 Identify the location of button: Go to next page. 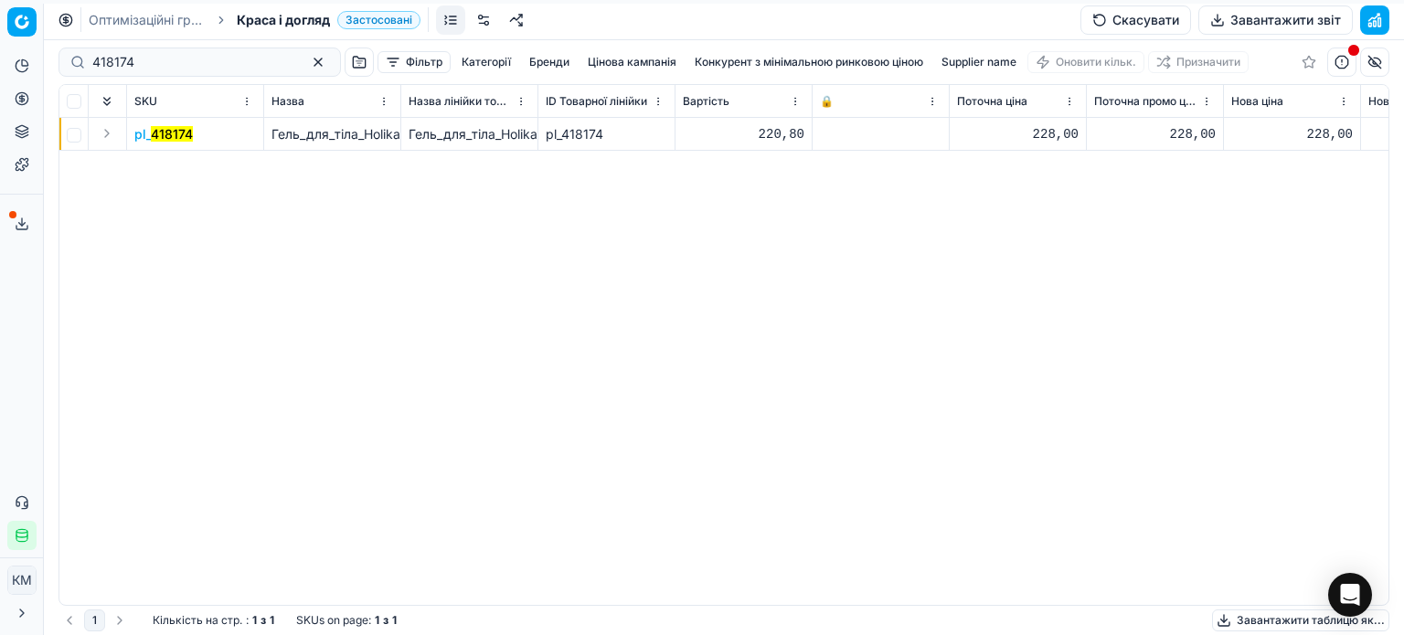
(120, 620).